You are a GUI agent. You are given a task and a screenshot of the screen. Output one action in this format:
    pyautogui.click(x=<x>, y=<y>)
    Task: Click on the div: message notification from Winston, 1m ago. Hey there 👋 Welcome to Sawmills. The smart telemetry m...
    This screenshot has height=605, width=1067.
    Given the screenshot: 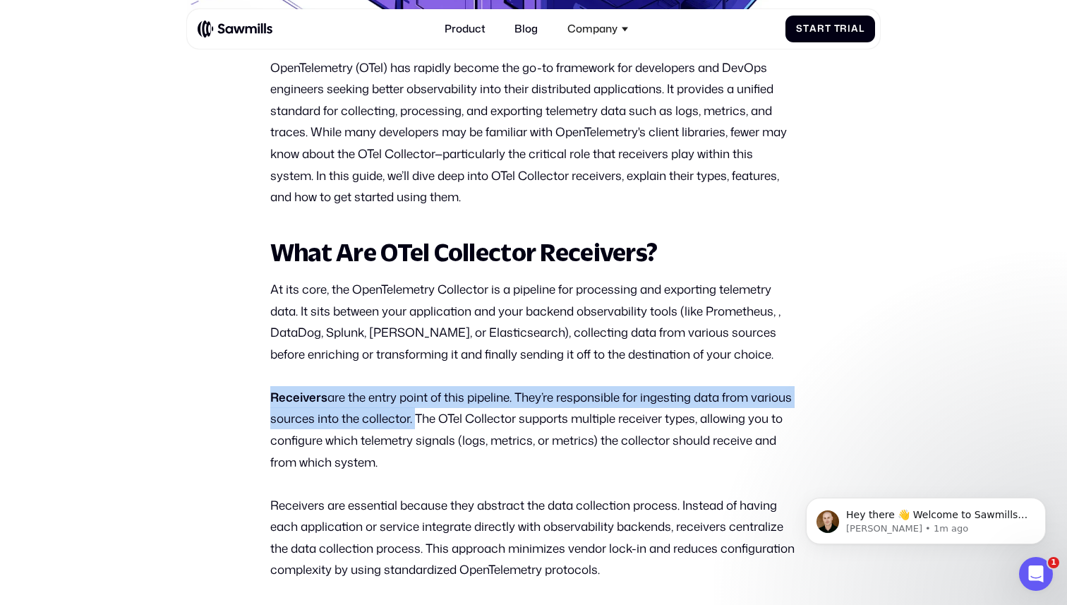 What is the action you would take?
    pyautogui.click(x=141, y=53)
    